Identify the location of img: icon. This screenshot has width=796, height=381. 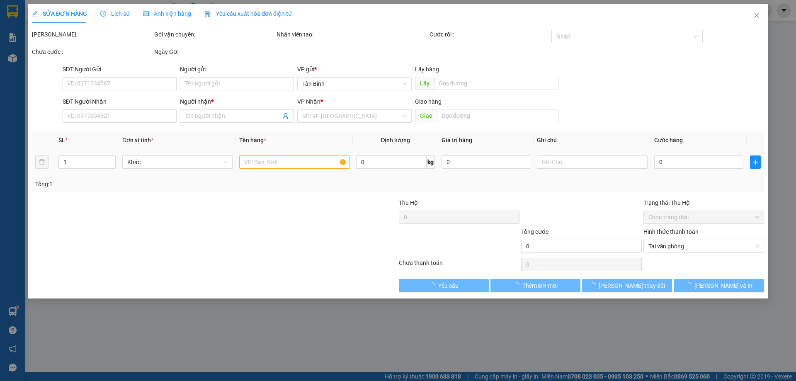
(208, 14).